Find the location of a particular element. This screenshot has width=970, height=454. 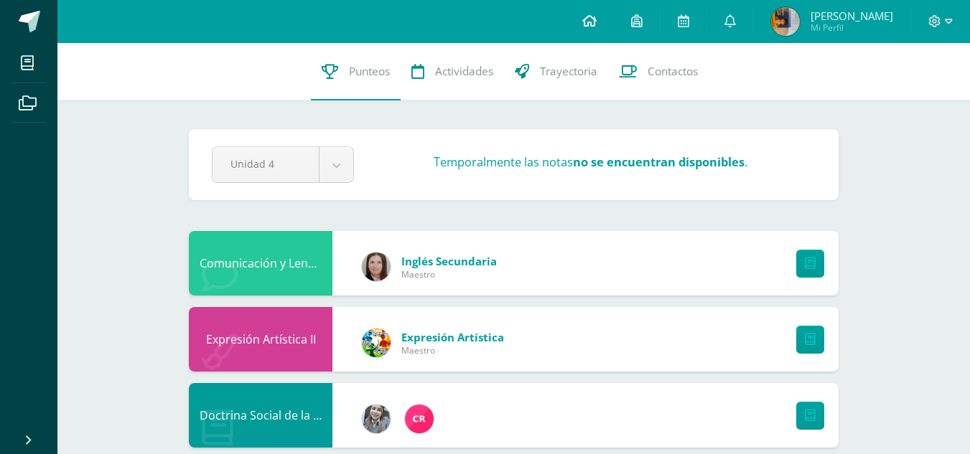

img: 159e24a6ecedfdf8f489544946a573f0.png is located at coordinates (376, 343).